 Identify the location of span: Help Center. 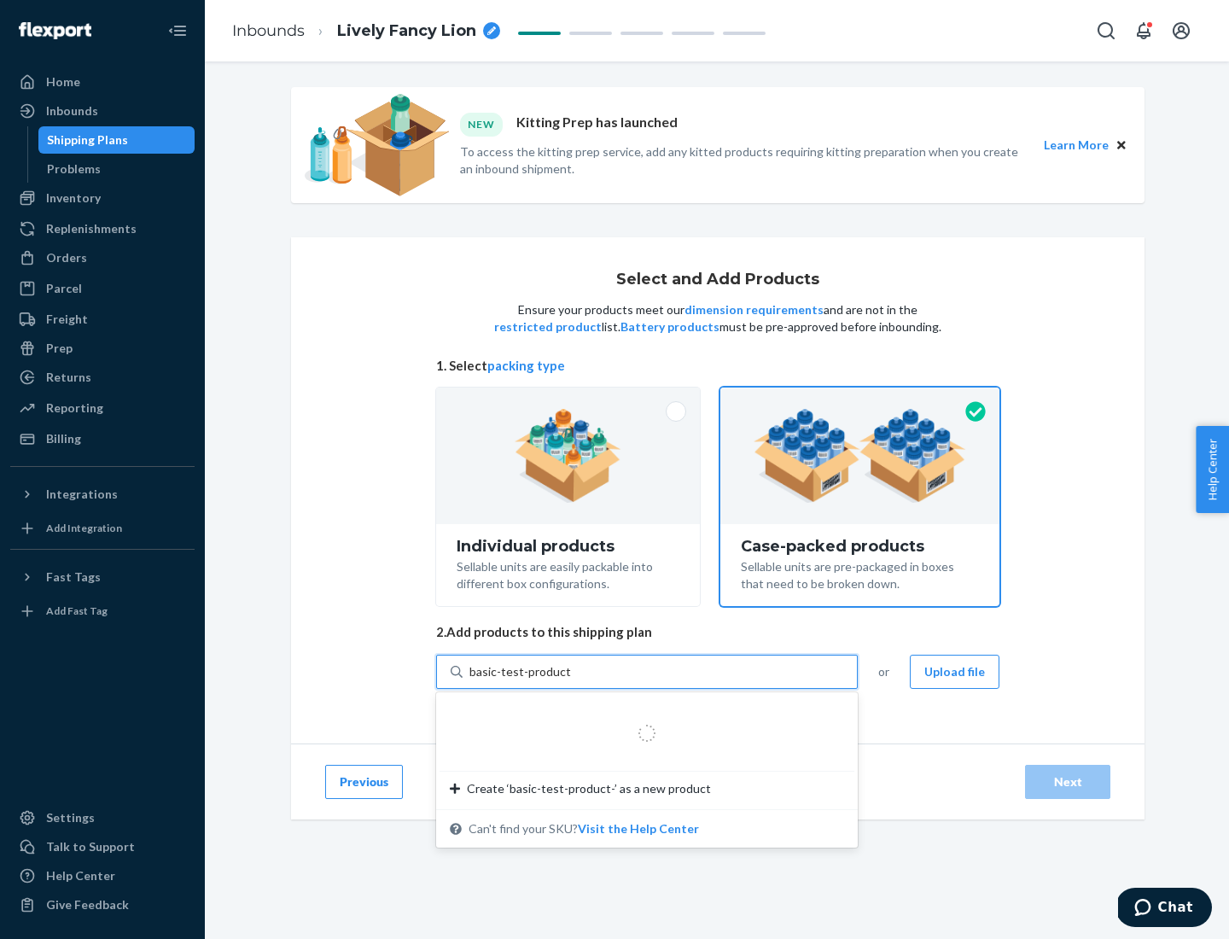
(1212, 470).